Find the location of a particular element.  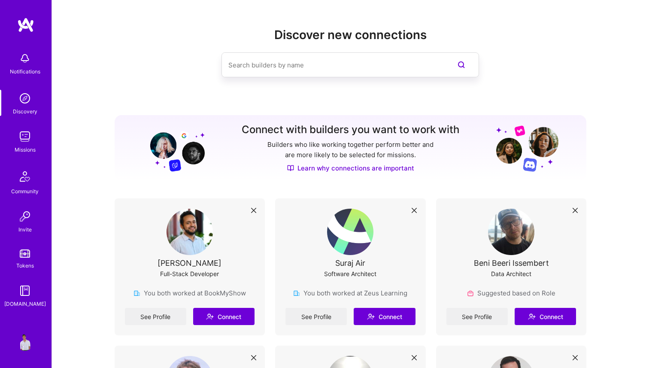

a: User Avatar is located at coordinates (25, 342).